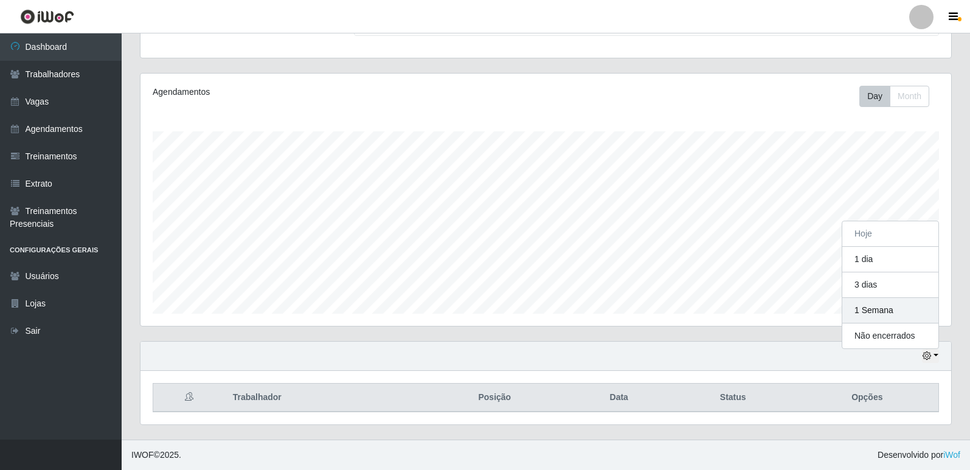  I want to click on button: Day, so click(874, 96).